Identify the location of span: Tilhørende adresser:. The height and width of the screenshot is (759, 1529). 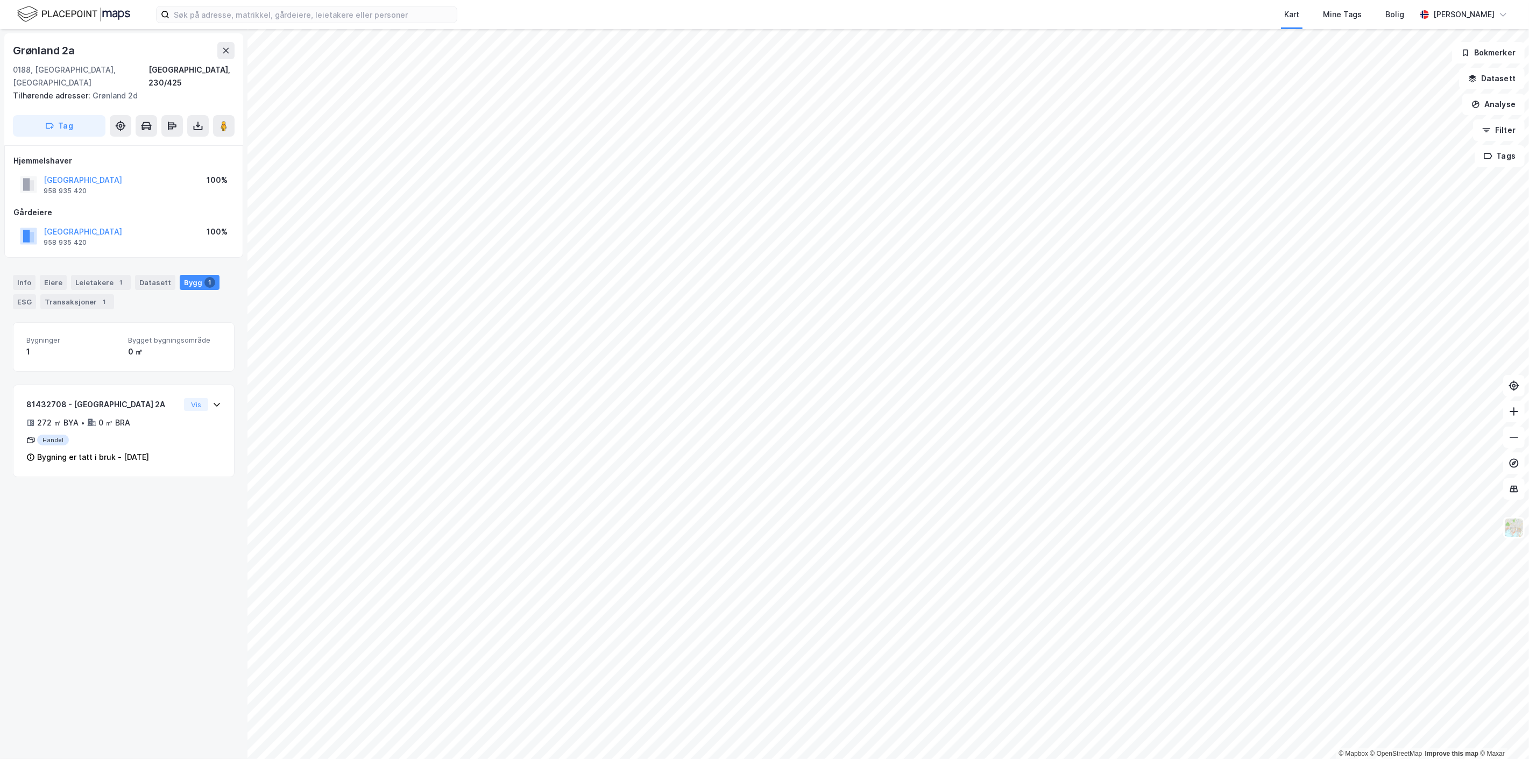
(53, 95).